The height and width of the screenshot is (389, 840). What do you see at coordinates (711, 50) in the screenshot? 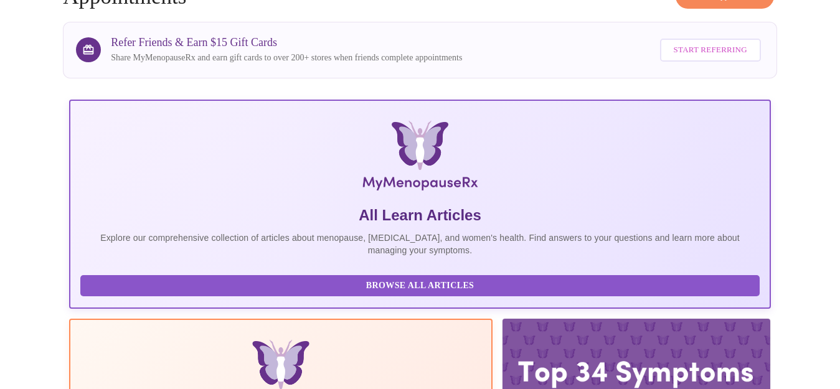
I see `a: Start Referring` at bounding box center [711, 50].